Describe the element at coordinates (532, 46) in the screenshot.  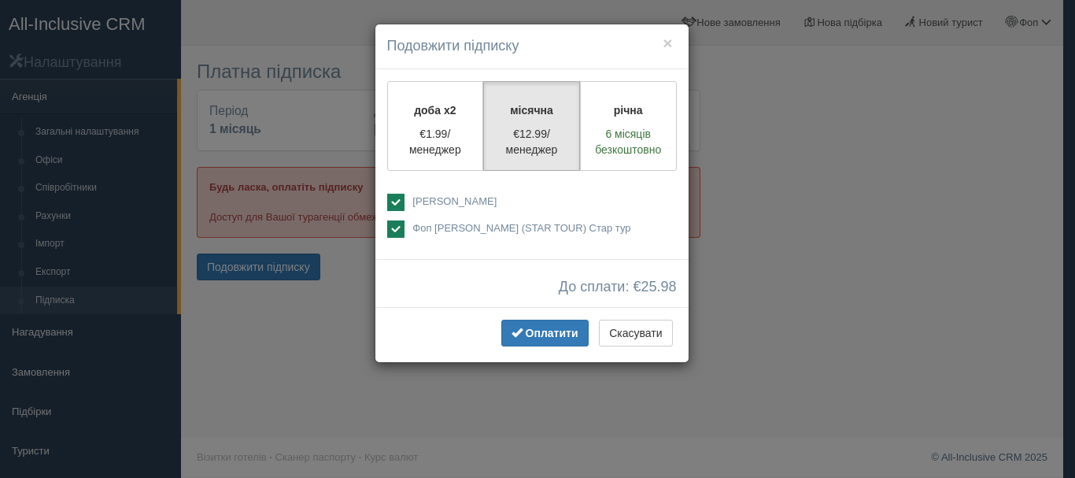
I see `h4: Подовжити підписку` at that location.